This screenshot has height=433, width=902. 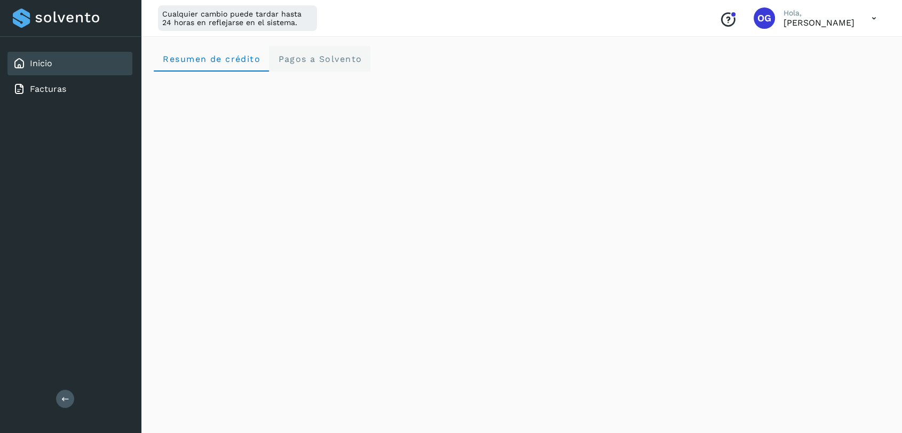 I want to click on div: Cualquier cambio puede tardar hasta 24 horas en reflejarse en el sistema., so click(x=238, y=18).